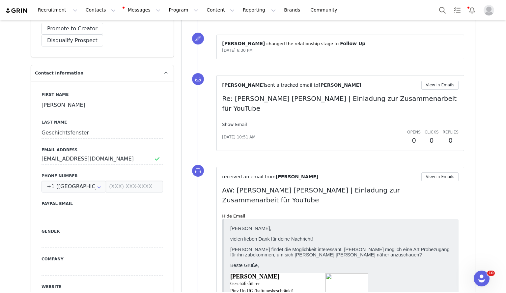 This screenshot has width=506, height=293. I want to click on a: Brands, so click(293, 10).